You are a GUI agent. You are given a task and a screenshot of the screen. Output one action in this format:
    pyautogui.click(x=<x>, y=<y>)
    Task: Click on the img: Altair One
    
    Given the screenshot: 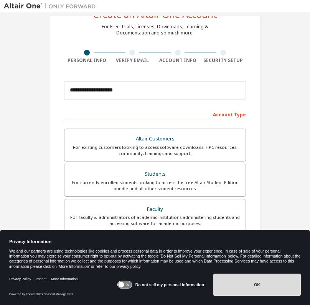 What is the action you would take?
    pyautogui.click(x=52, y=6)
    